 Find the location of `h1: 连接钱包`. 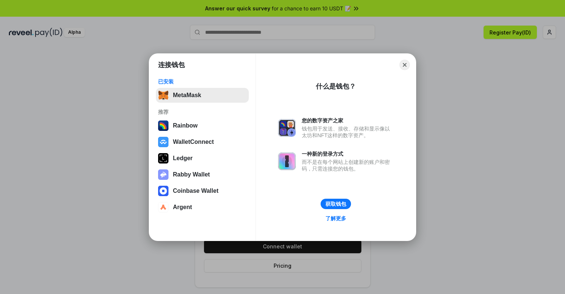

h1: 连接钱包 is located at coordinates (172, 65).